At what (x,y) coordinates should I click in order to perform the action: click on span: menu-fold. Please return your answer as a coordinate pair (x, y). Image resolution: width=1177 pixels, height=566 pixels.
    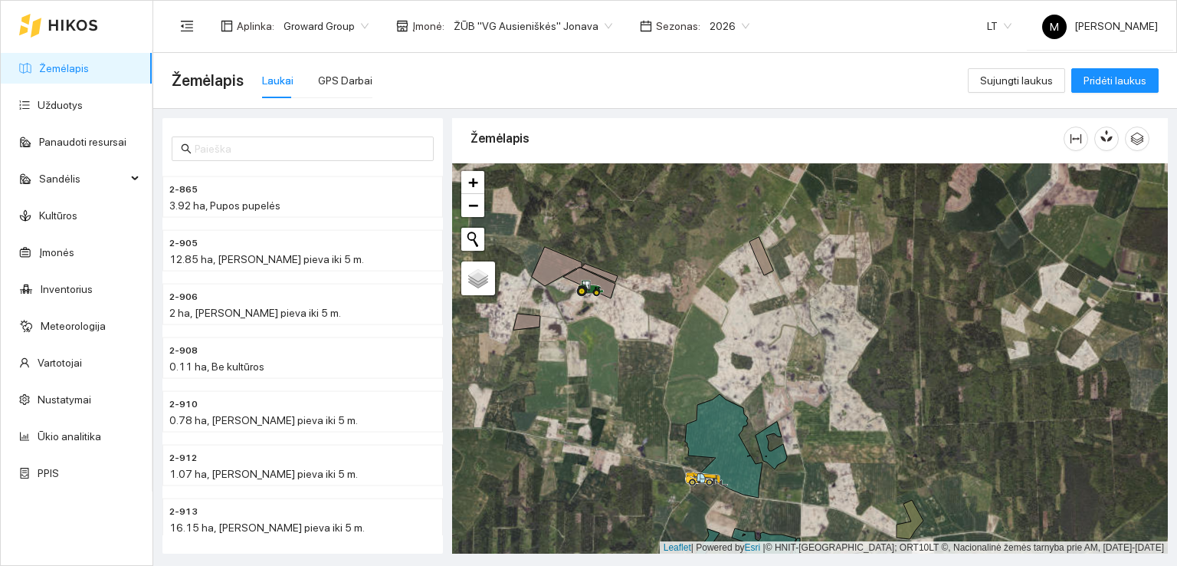
    Looking at the image, I should click on (187, 26).